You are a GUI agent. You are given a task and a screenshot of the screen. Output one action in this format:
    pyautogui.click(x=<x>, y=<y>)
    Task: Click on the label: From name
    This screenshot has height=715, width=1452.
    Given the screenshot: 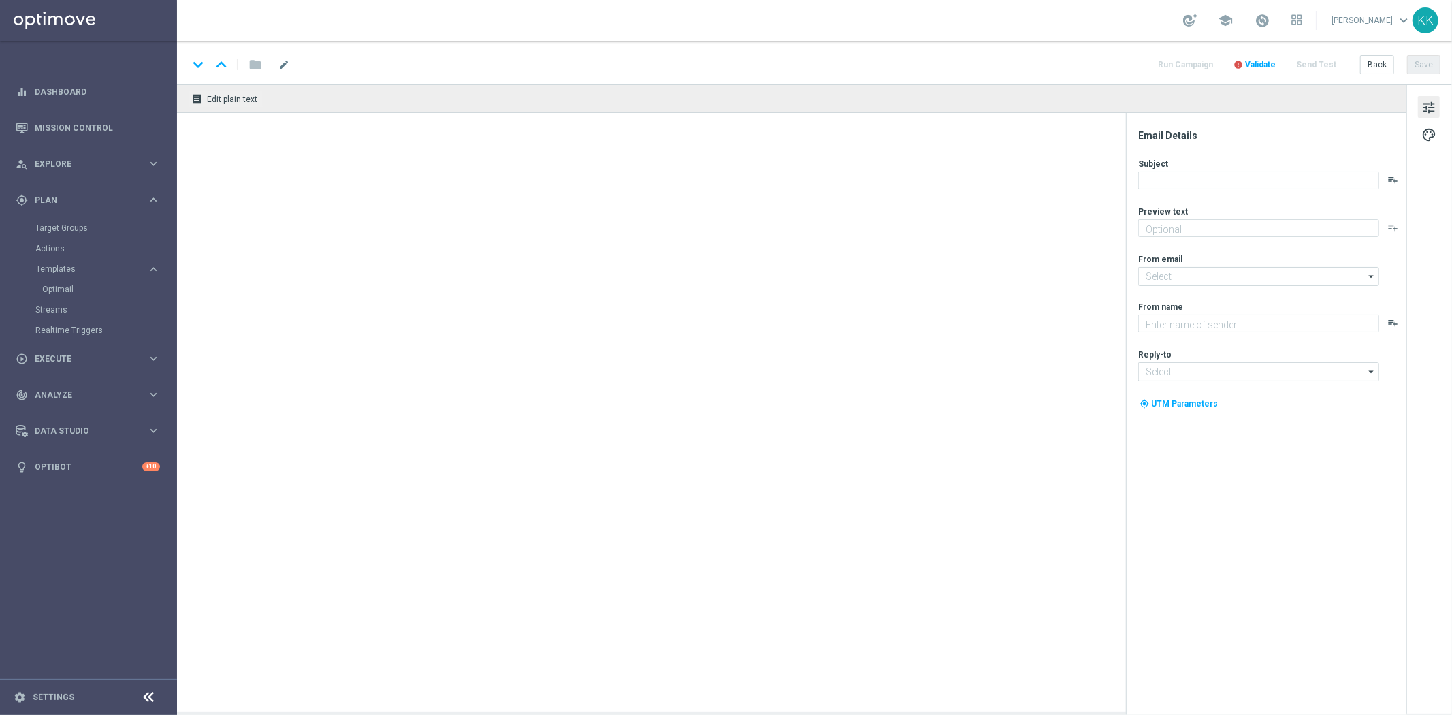 What is the action you would take?
    pyautogui.click(x=1160, y=307)
    